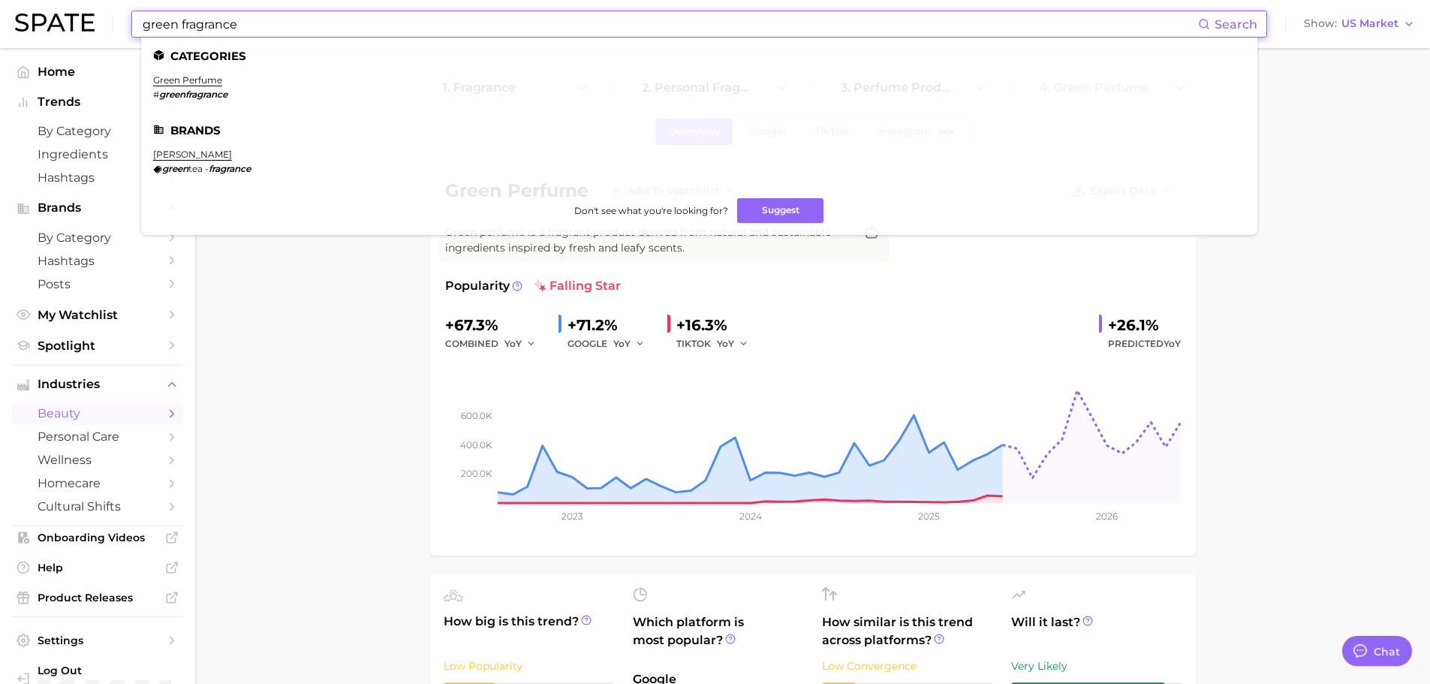 The image size is (1430, 684). Describe the element at coordinates (1144, 344) in the screenshot. I see `span: Predicted` at that location.